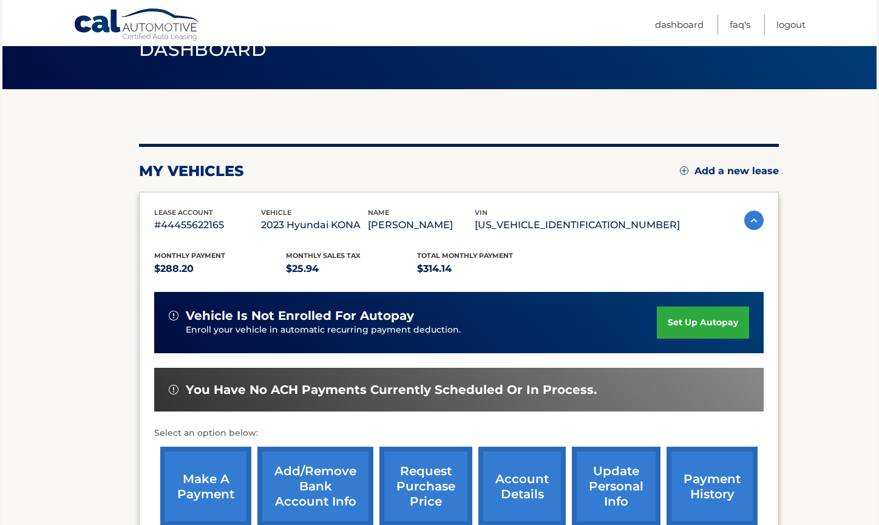 The width and height of the screenshot is (879, 525). What do you see at coordinates (703, 322) in the screenshot?
I see `a: set up autopay` at bounding box center [703, 322].